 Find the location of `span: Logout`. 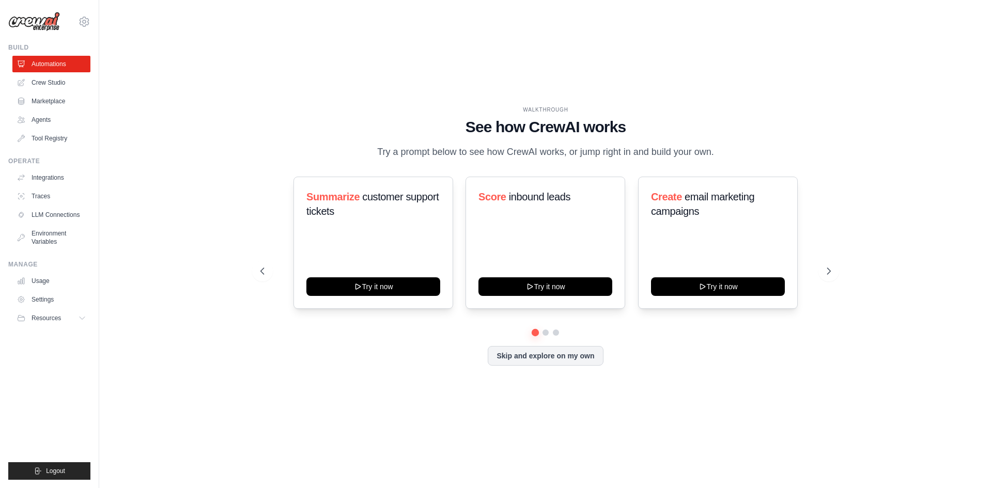

span: Logout is located at coordinates (55, 471).